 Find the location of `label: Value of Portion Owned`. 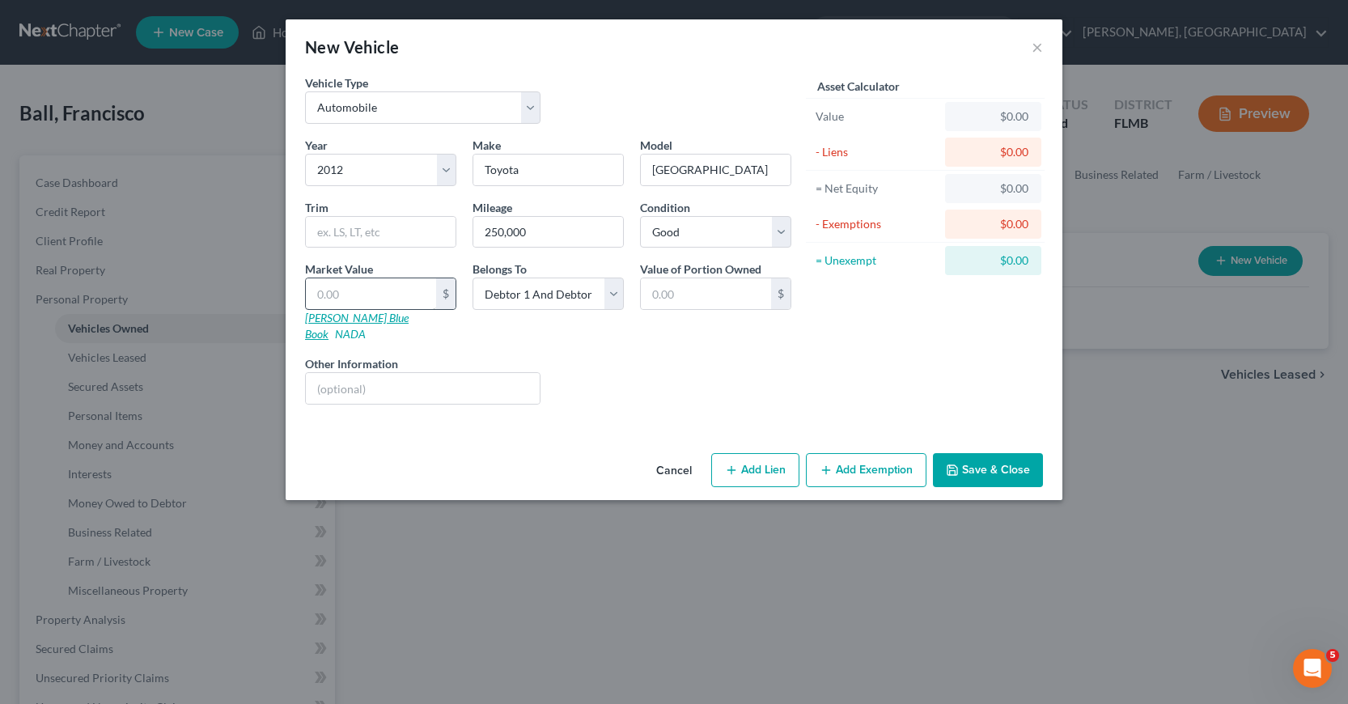

label: Value of Portion Owned is located at coordinates (701, 269).